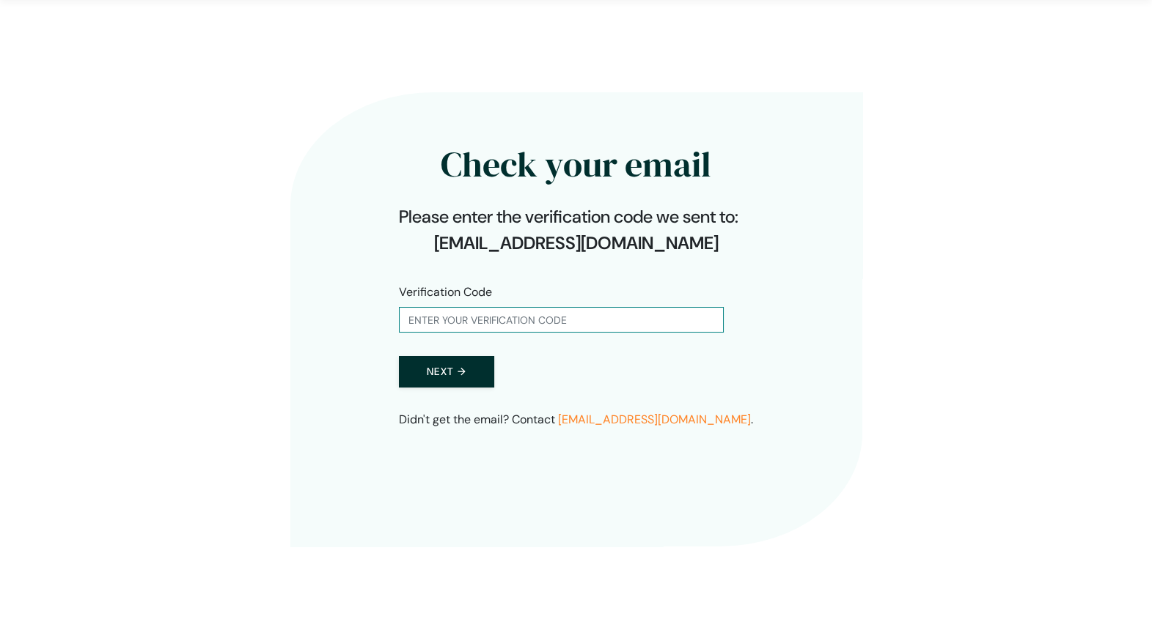 The height and width of the screenshot is (638, 1152). I want to click on label: Verification Code, so click(445, 292).